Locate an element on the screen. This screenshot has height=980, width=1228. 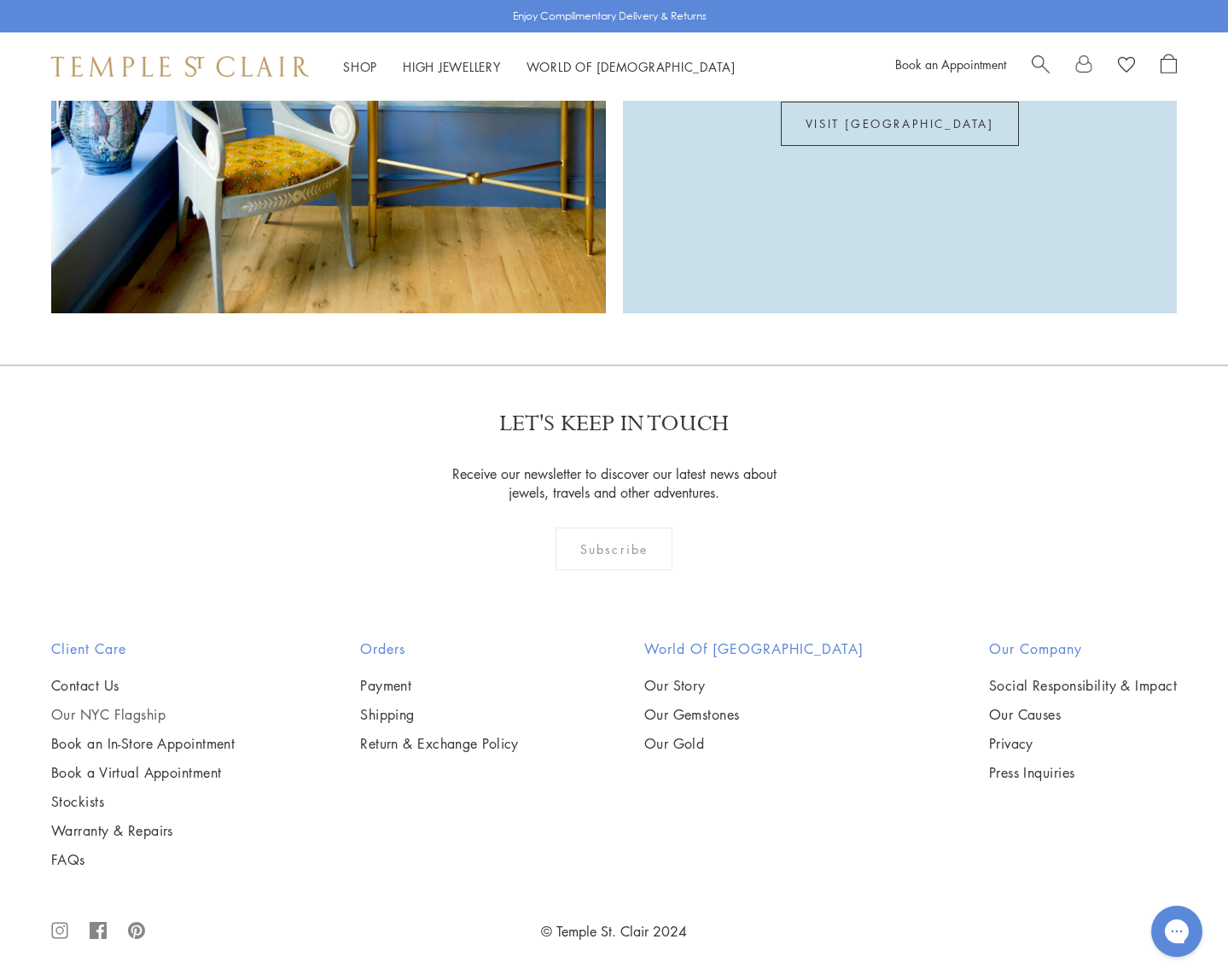
a: Search is located at coordinates (1040, 67).